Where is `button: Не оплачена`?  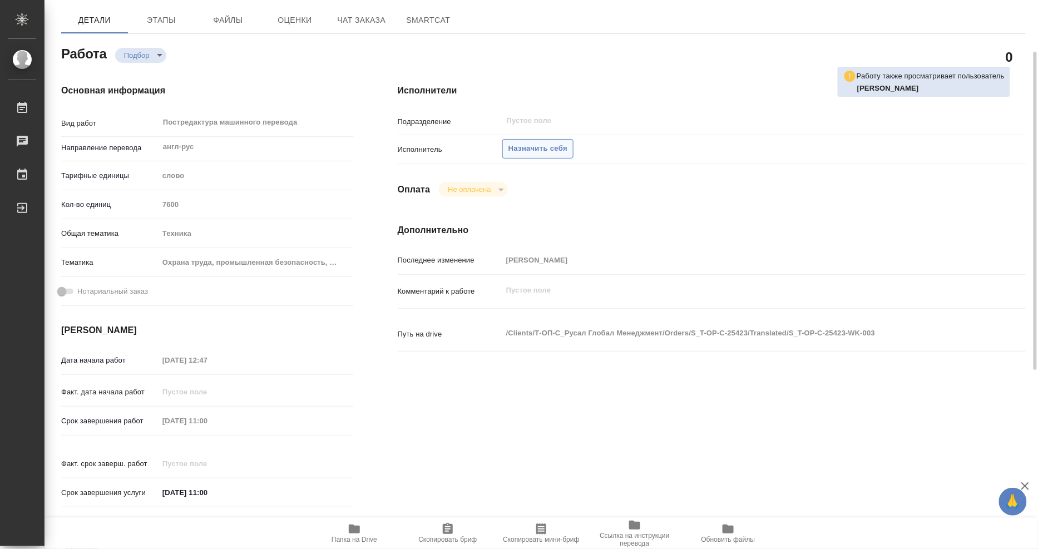 button: Не оплачена is located at coordinates (469, 189).